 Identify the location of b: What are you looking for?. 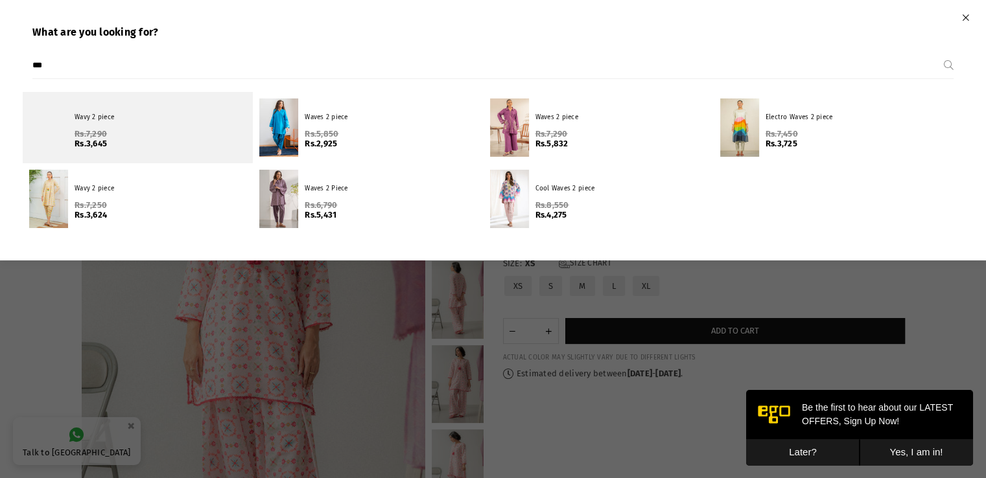
(95, 32).